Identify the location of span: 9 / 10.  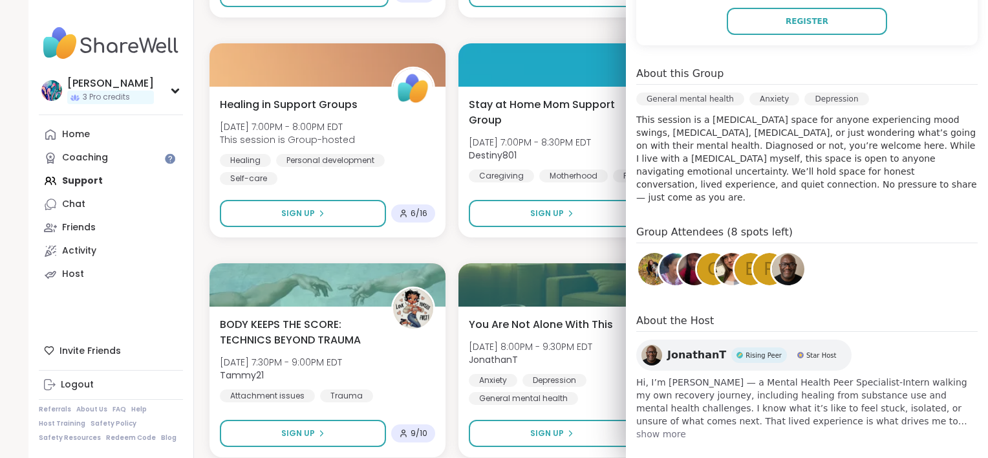
(419, 433).